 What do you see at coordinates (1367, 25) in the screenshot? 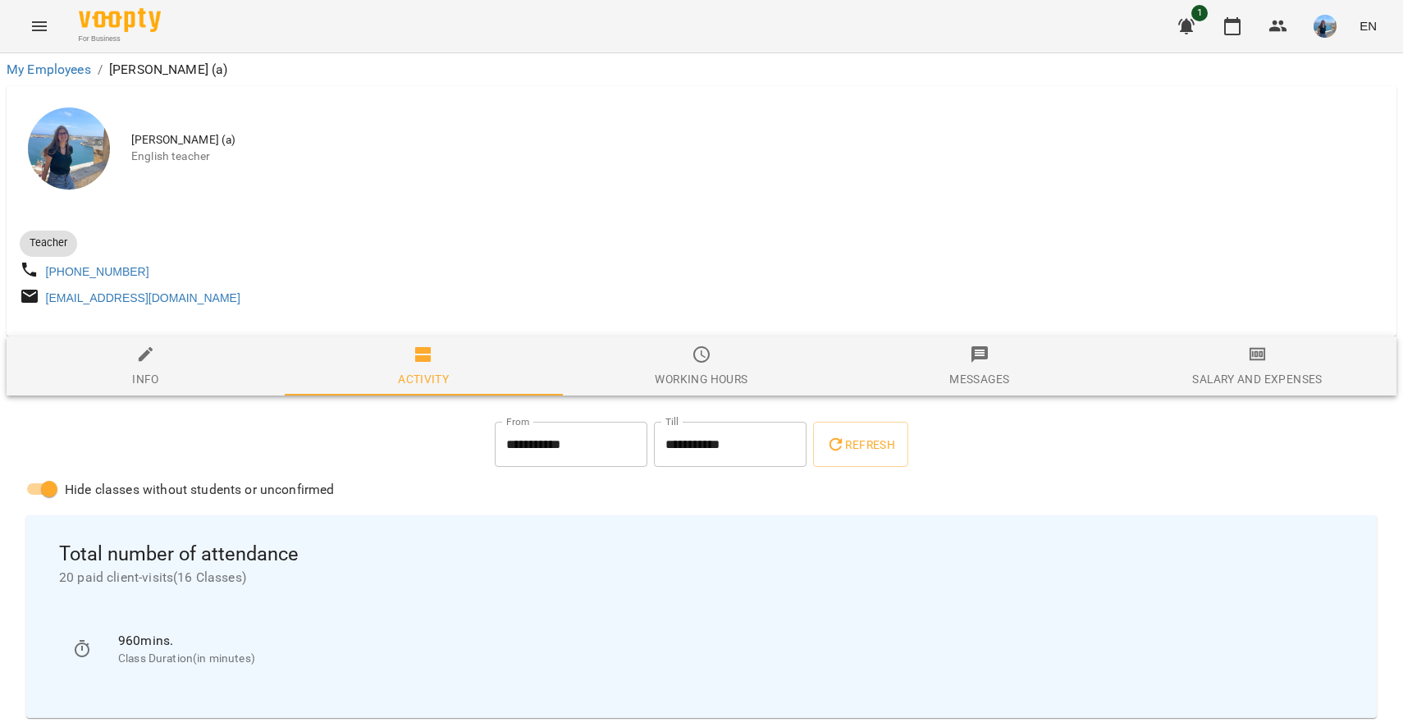
I see `span: EN` at bounding box center [1367, 25].